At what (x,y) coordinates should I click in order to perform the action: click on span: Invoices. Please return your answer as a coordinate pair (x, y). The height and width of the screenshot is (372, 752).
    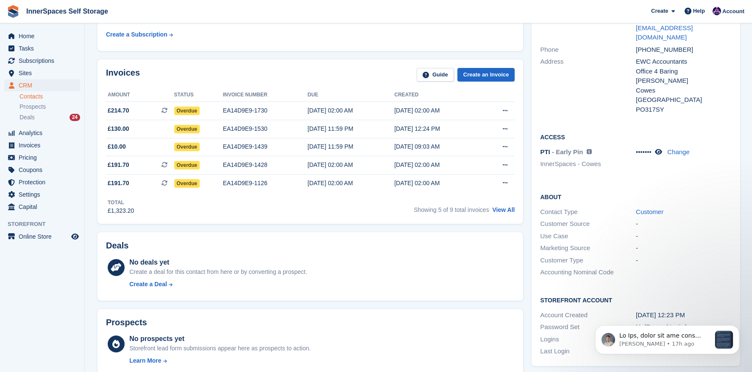
    Looking at the image, I should click on (44, 145).